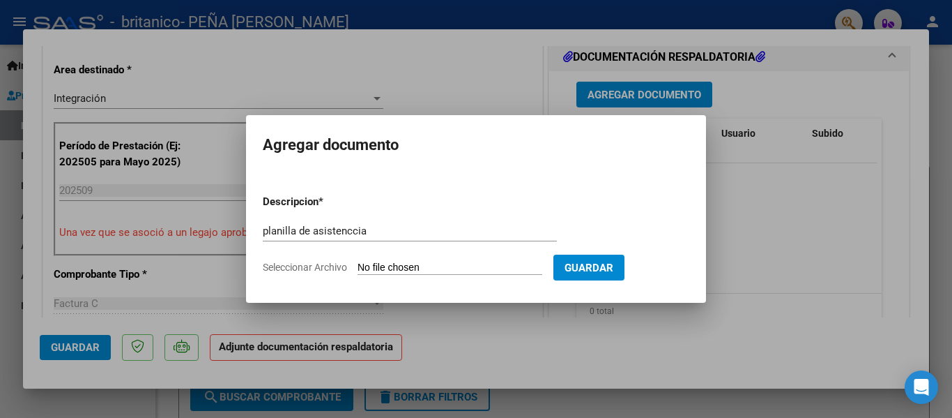 Image resolution: width=952 pixels, height=418 pixels. Describe the element at coordinates (327, 201) in the screenshot. I see `p: Descripcion` at that location.